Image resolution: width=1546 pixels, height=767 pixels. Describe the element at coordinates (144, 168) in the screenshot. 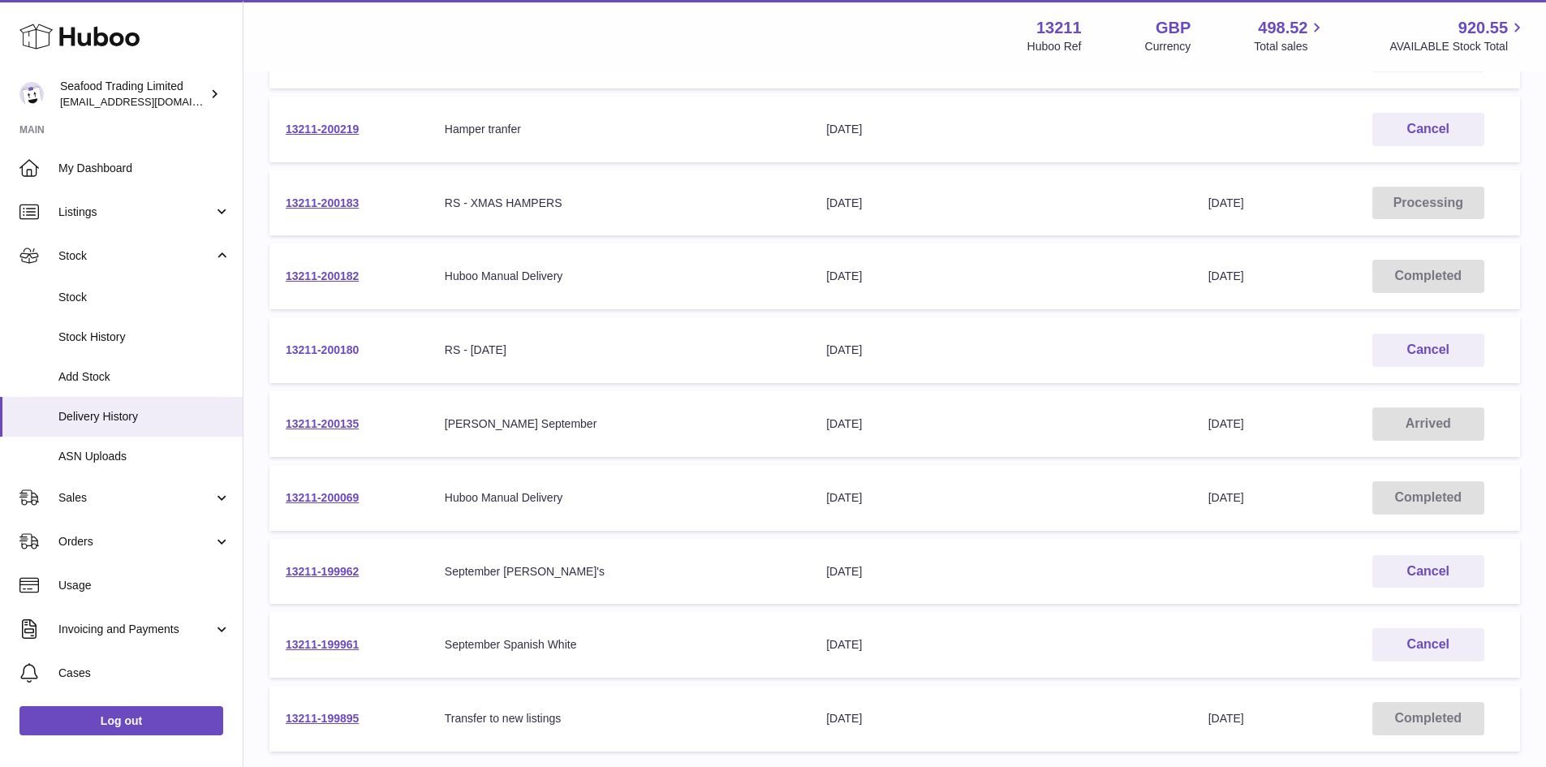

I see `span: My Dashboard` at that location.